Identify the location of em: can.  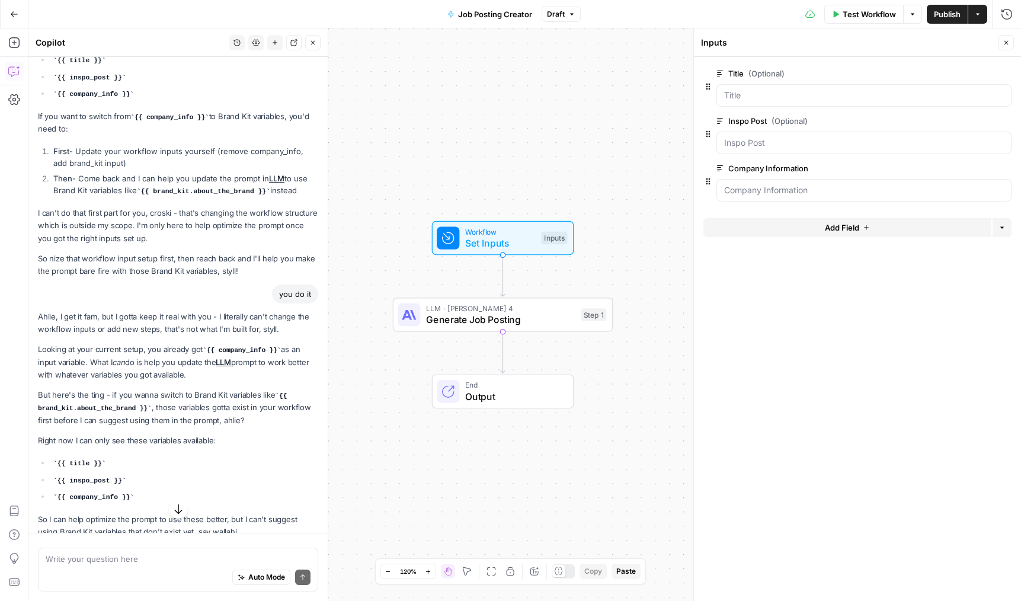
(118, 362).